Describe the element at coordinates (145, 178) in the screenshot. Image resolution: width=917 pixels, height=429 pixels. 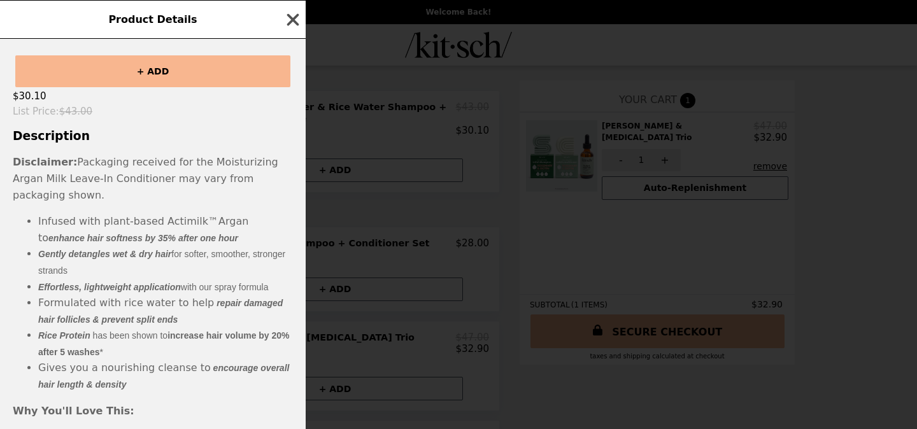
I see `span: Packaging received for the Moisturizing Argan Milk Leave-In Conditioner may vary from packaging s...` at that location.